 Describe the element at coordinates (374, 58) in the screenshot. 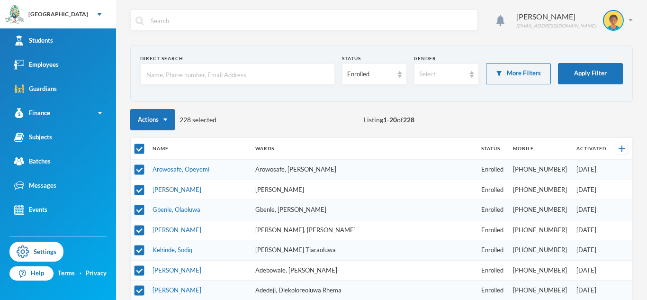

I see `div: Status` at that location.